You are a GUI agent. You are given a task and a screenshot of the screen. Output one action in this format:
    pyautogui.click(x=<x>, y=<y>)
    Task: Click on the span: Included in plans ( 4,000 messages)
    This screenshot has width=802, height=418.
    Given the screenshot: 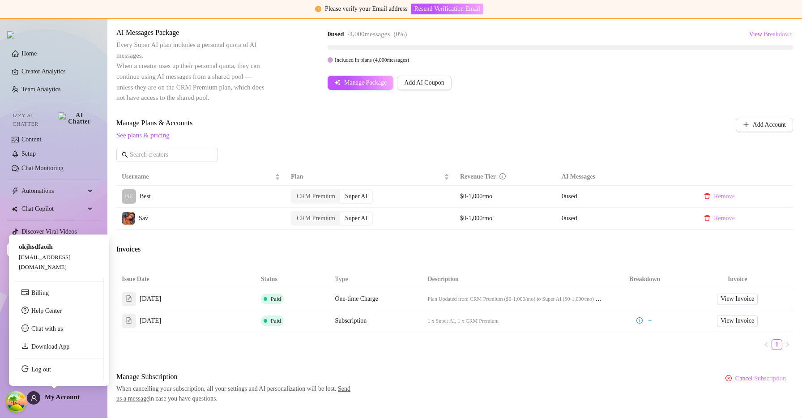 What is the action you would take?
    pyautogui.click(x=372, y=60)
    